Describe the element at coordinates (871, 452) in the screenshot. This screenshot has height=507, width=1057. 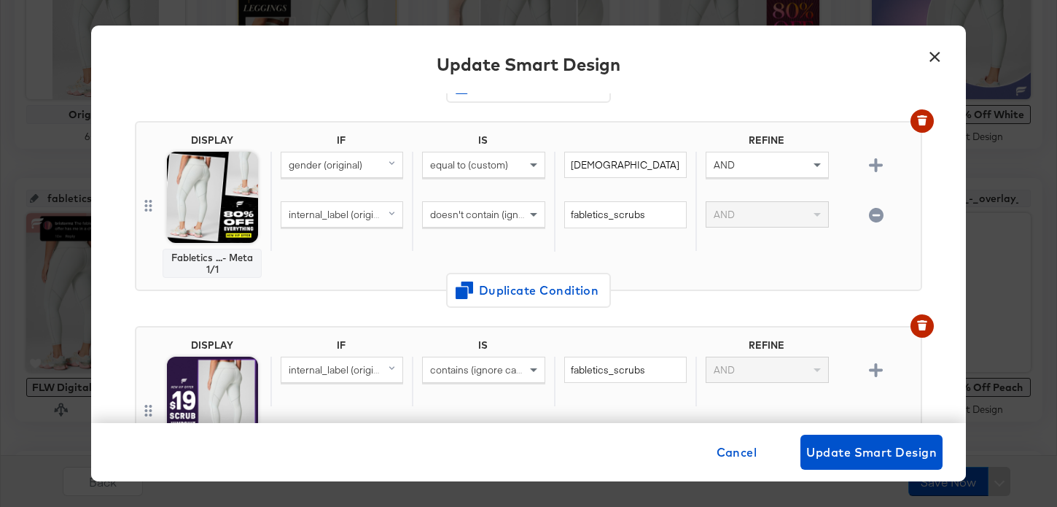
I see `button: Update Smart Design` at that location.